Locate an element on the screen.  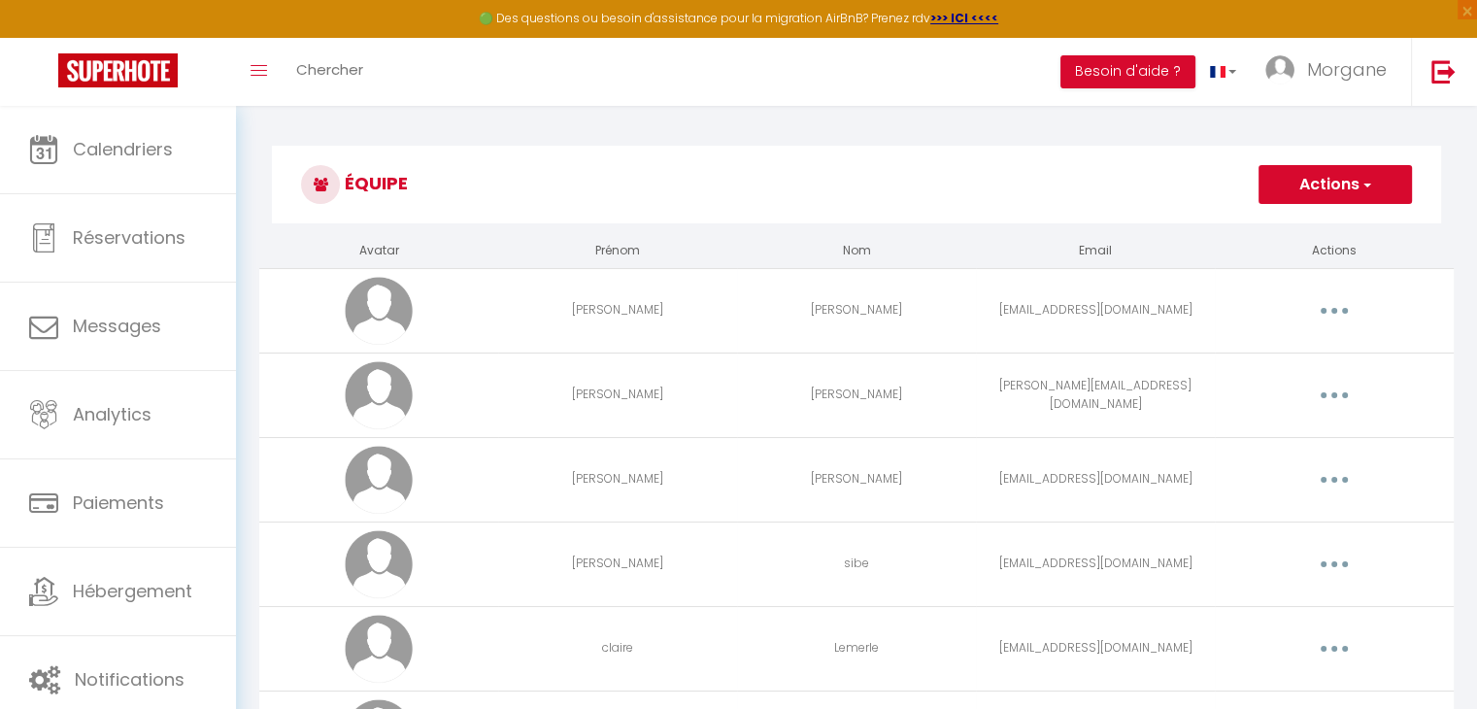
span: Notifications is located at coordinates (129, 679).